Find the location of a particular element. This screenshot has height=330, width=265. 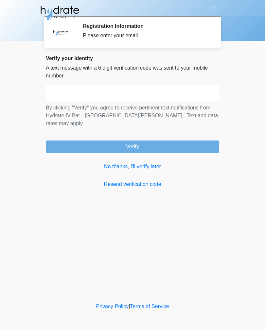

p: A text message with a 6 digit verification code was sent to your mobile number. is located at coordinates (132, 72).